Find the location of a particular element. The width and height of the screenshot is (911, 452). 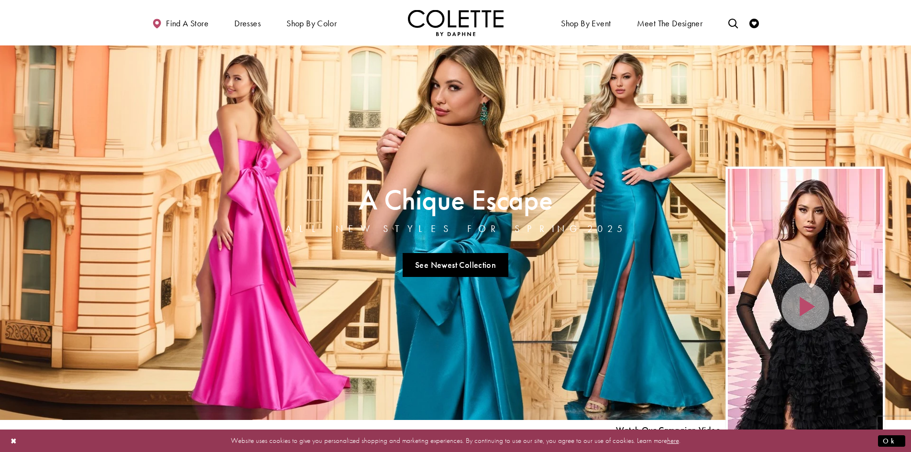

a: Visit Home Page is located at coordinates (456, 22).